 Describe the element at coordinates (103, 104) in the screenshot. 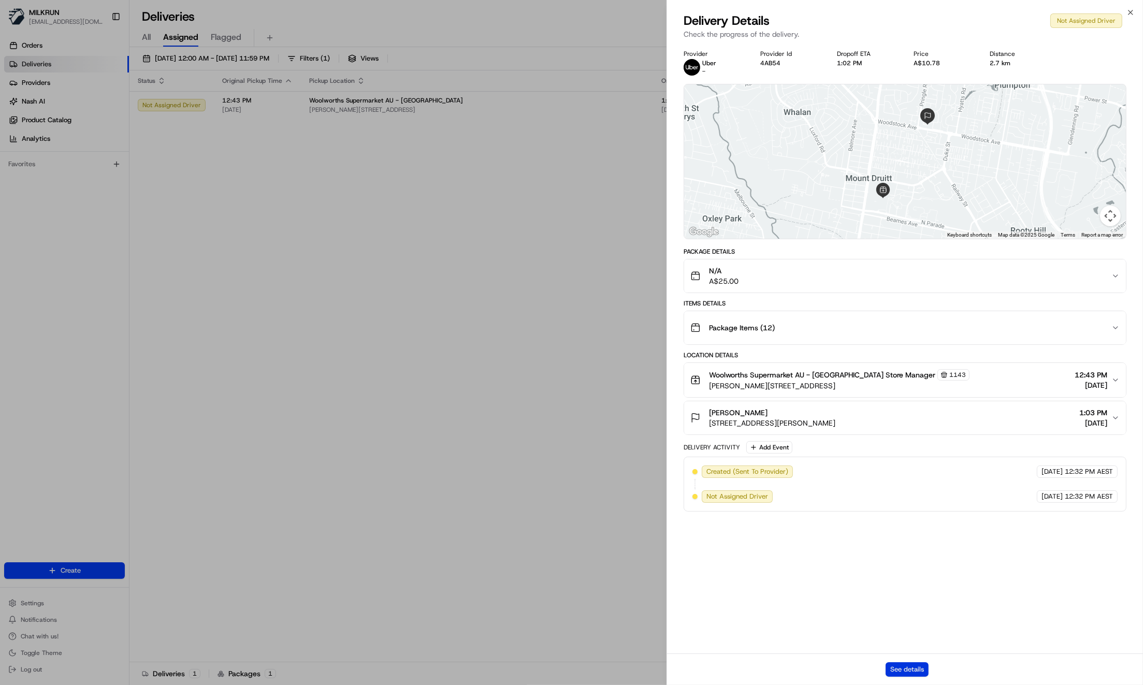

I see `div: Start new chat` at that location.